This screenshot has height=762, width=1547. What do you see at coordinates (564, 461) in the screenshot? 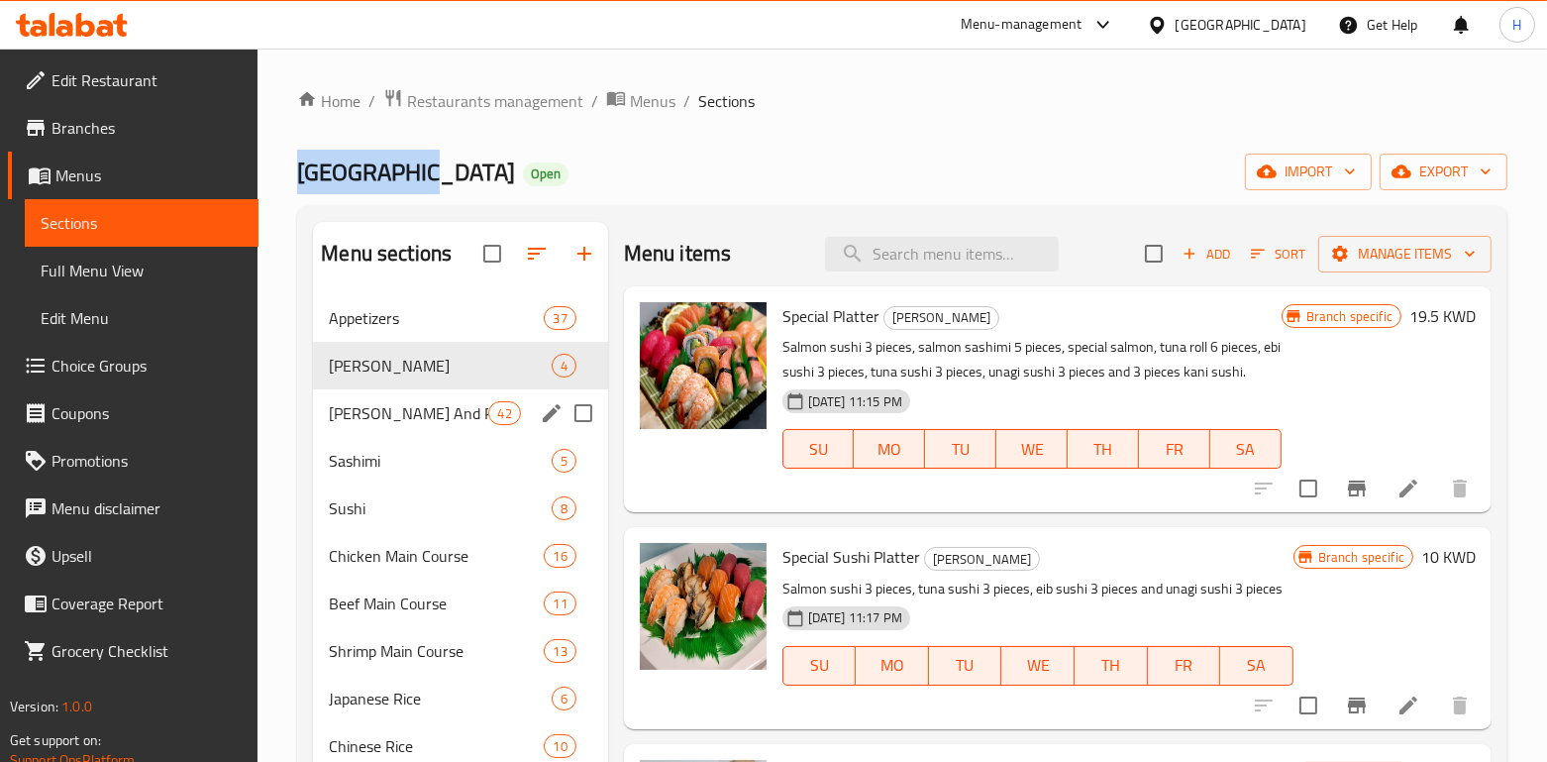
I see `span: 5` at bounding box center [564, 461].